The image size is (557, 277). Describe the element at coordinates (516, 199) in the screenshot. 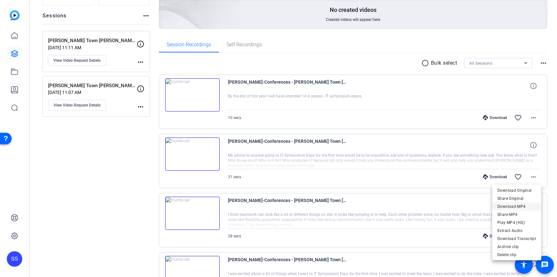

I see `span: Share Original` at that location.